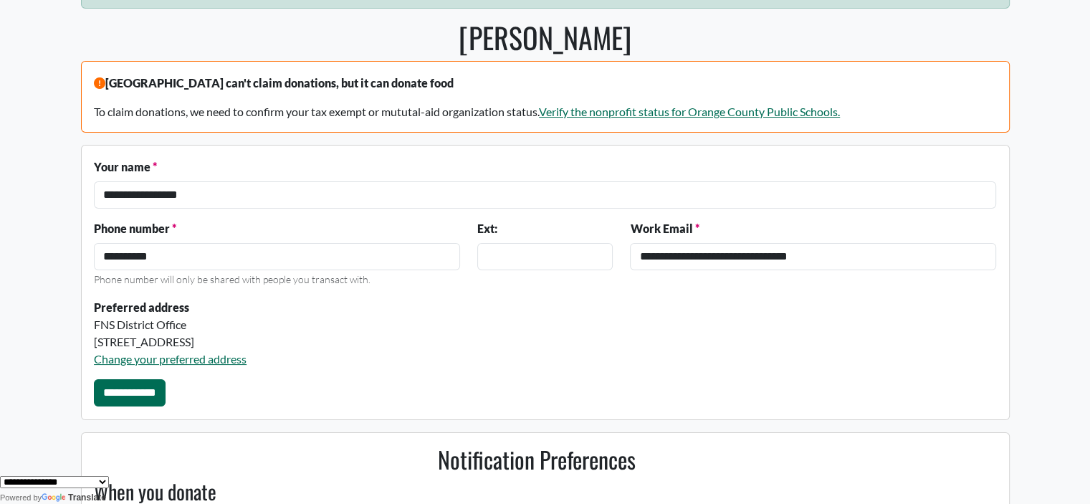 The image size is (1090, 504). What do you see at coordinates (135, 229) in the screenshot?
I see `label: Phone number` at bounding box center [135, 229].